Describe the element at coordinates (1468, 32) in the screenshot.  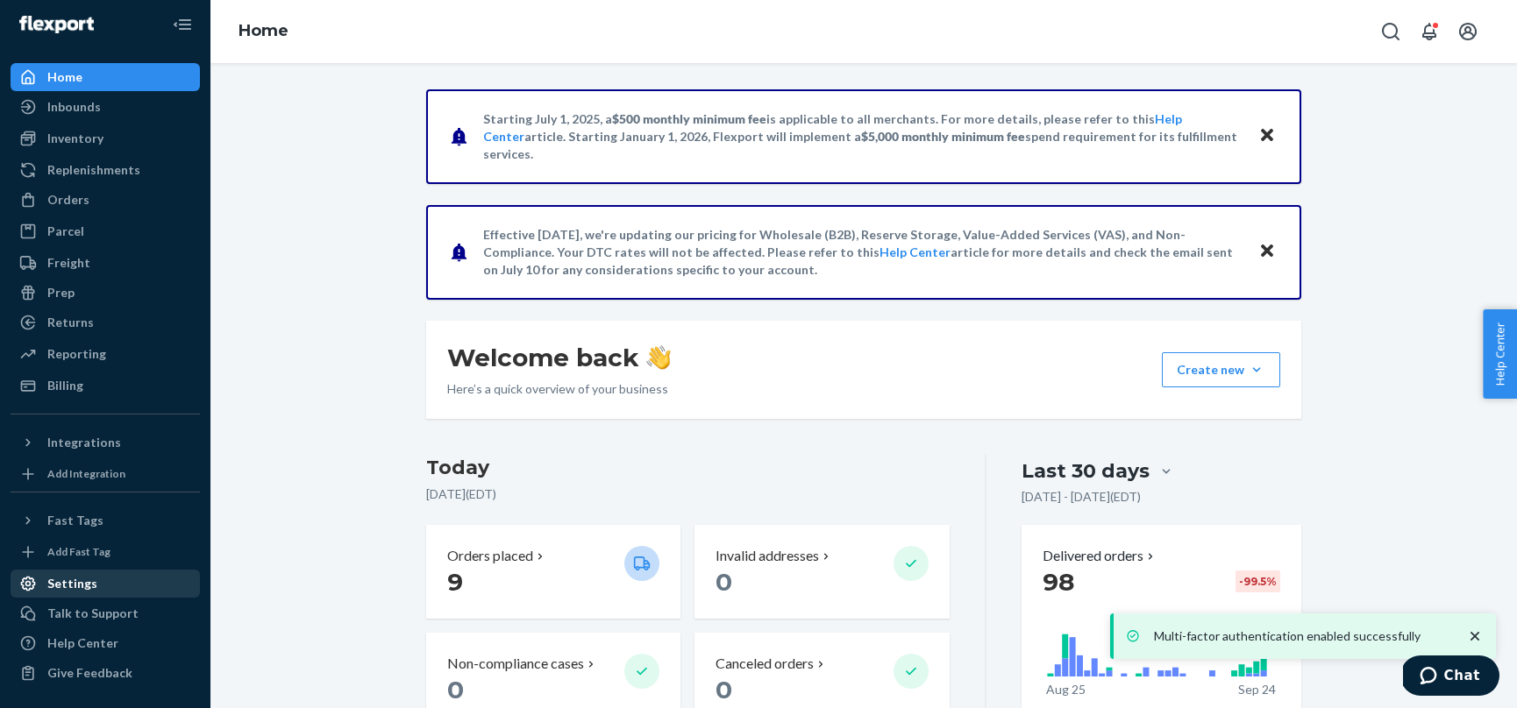
I see `button: Open account menu` at that location.